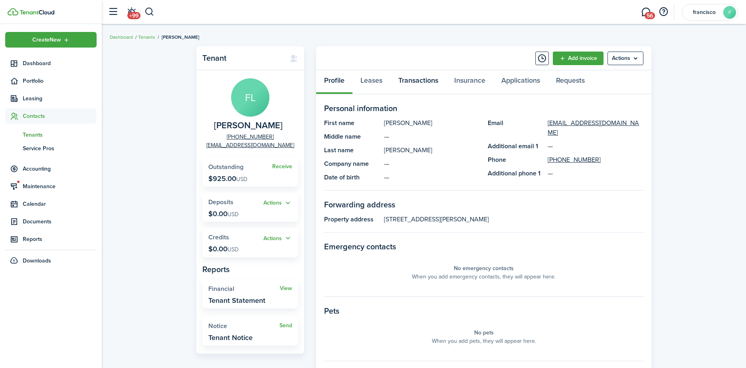  Describe the element at coordinates (646, 12) in the screenshot. I see `a: Messaging` at that location.